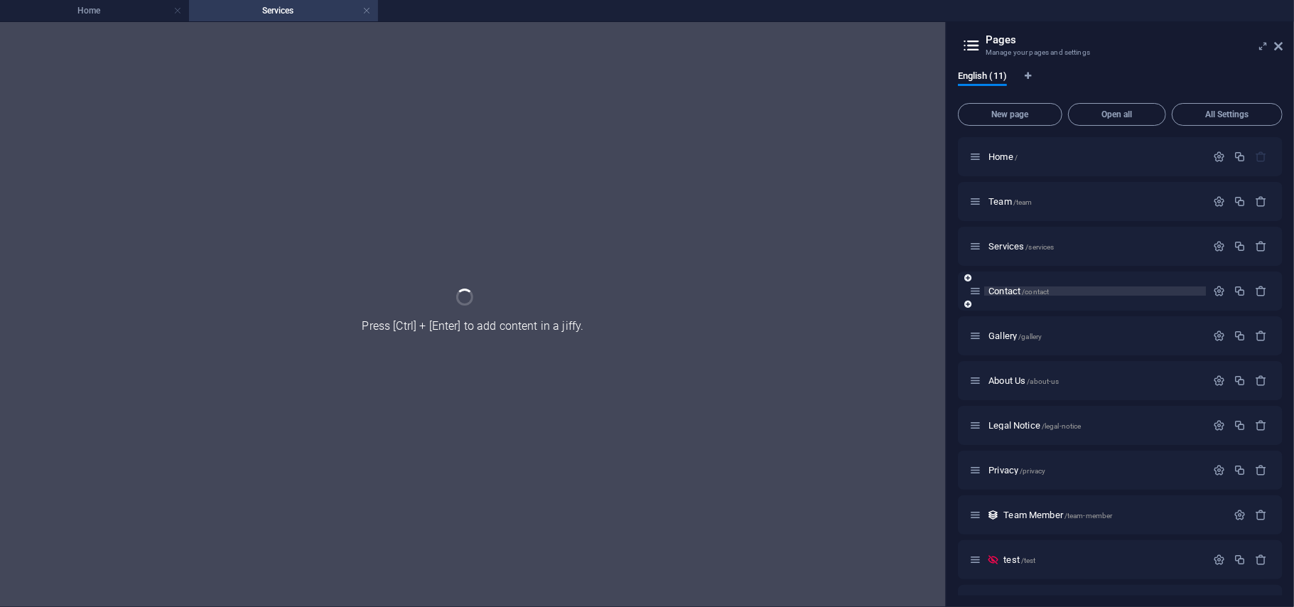  What do you see at coordinates (283, 11) in the screenshot?
I see `h4: Services` at bounding box center [283, 11].